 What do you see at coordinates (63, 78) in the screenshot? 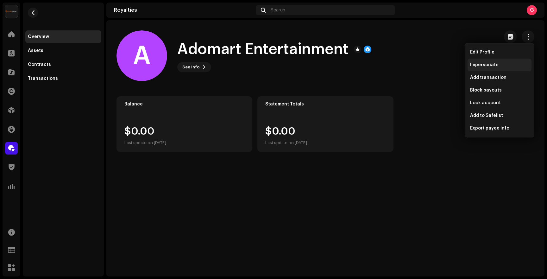
I see `re-m-nav-item: Transactions` at bounding box center [63, 78].